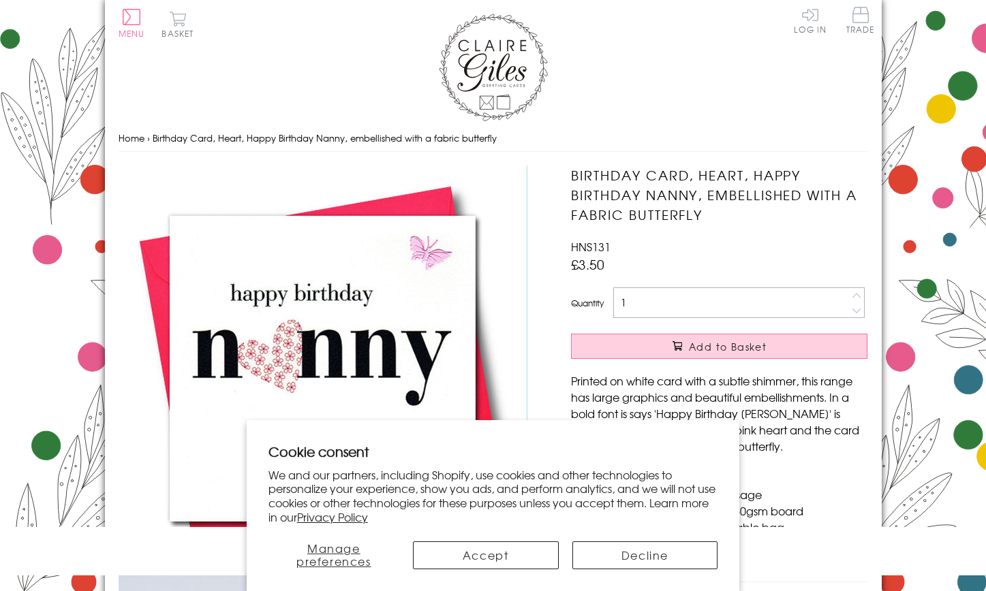 The image size is (986, 591). I want to click on span: HNS131, so click(591, 247).